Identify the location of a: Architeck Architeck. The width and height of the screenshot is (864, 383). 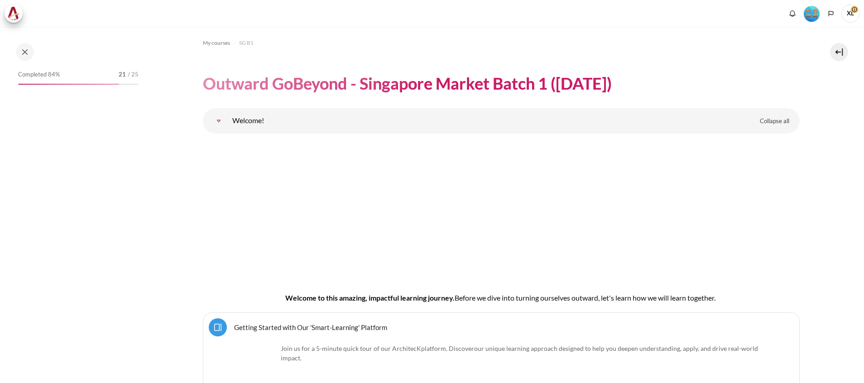
(16, 14).